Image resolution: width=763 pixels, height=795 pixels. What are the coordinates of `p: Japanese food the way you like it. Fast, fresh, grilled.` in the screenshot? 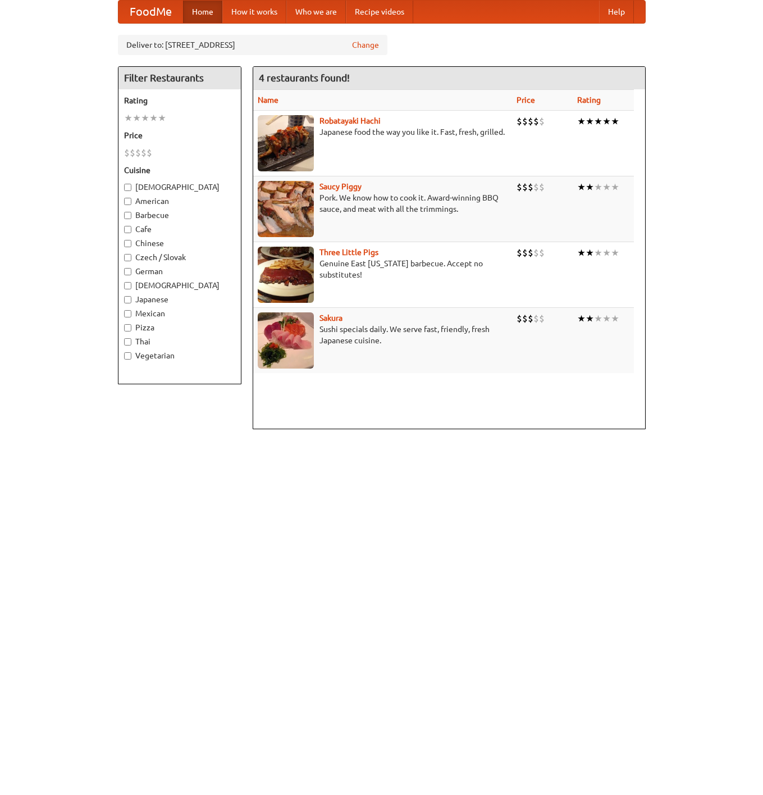 It's located at (383, 132).